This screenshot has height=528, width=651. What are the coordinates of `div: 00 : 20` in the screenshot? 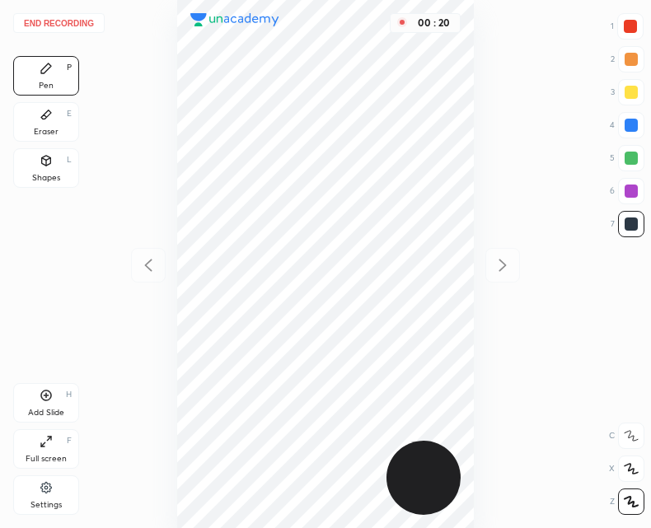 It's located at (434, 23).